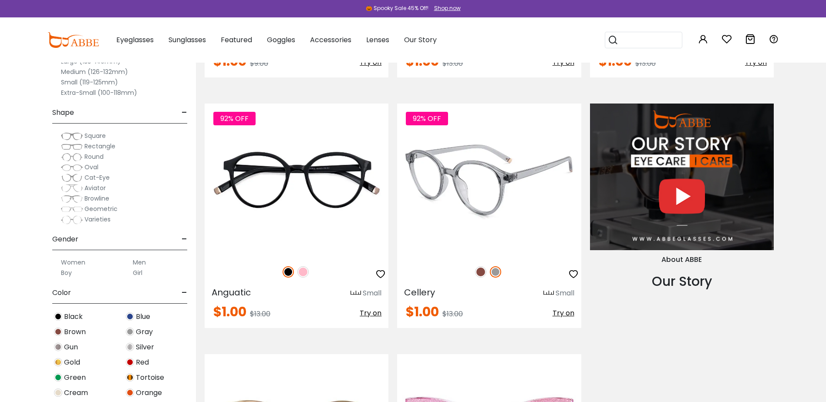 This screenshot has height=402, width=826. Describe the element at coordinates (236, 40) in the screenshot. I see `span: Featured` at that location.